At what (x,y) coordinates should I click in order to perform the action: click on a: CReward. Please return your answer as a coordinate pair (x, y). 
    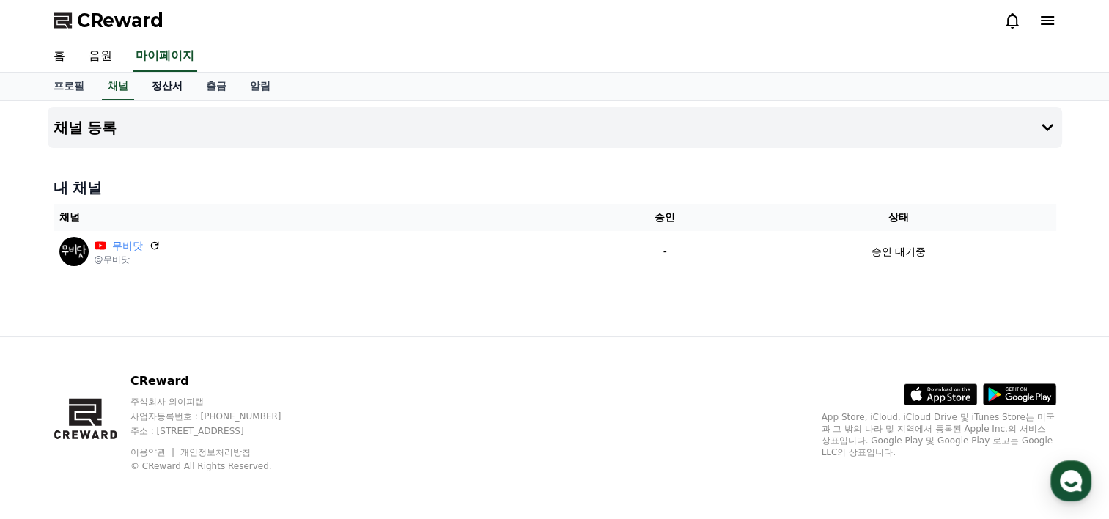
    Looking at the image, I should click on (109, 21).